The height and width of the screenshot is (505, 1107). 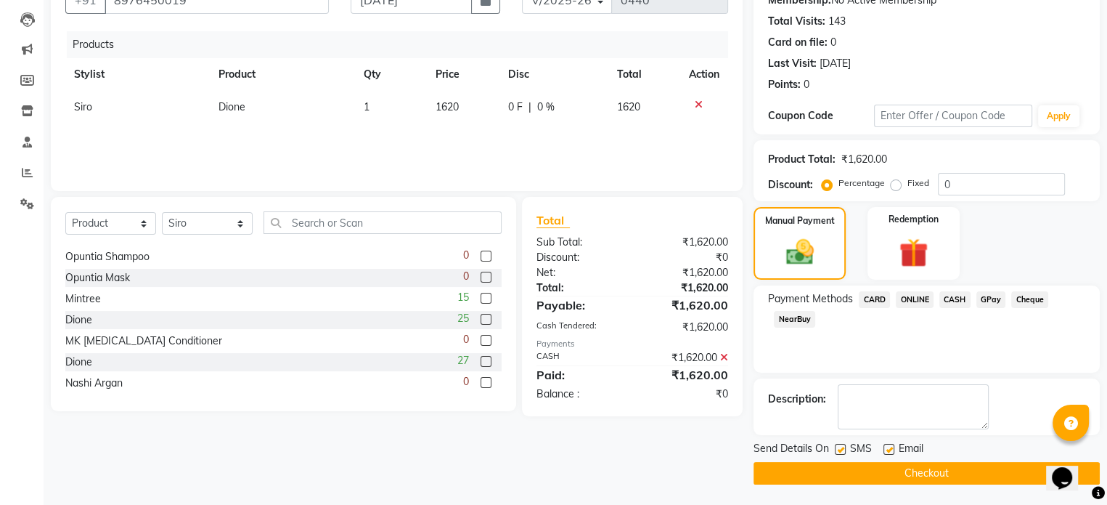 What do you see at coordinates (704, 74) in the screenshot?
I see `th: Action` at bounding box center [704, 74].